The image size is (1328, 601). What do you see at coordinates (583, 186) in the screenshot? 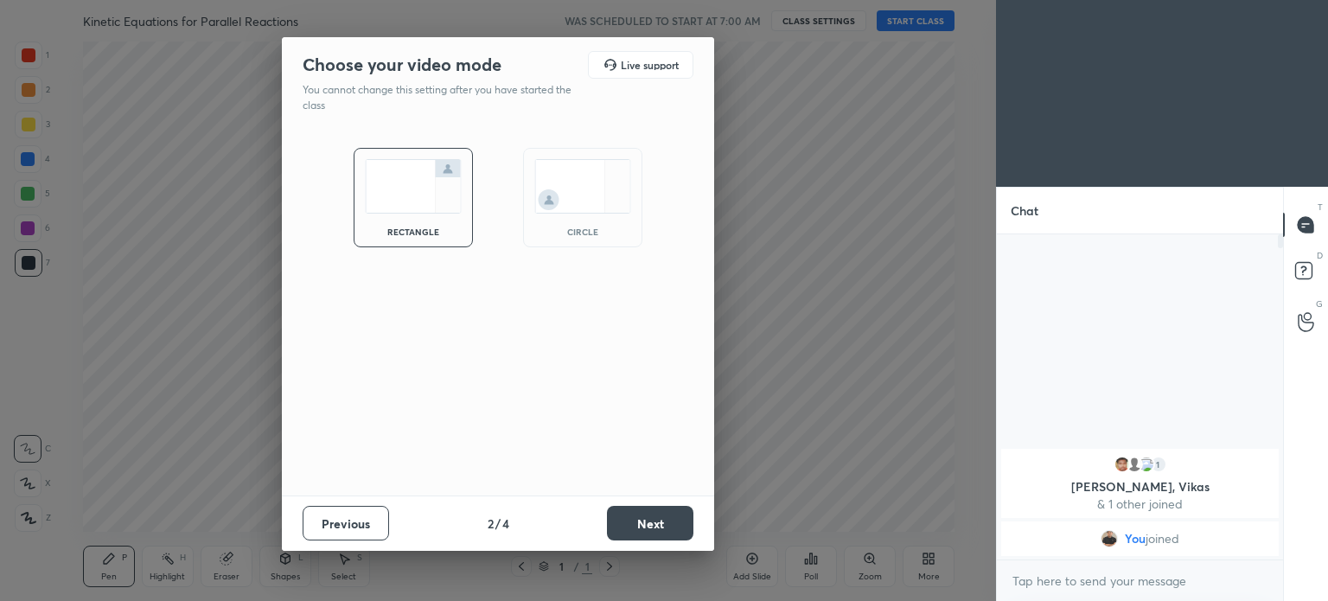
I see `img: circleScreenIcon.acc0effb.svg` at bounding box center [583, 186].